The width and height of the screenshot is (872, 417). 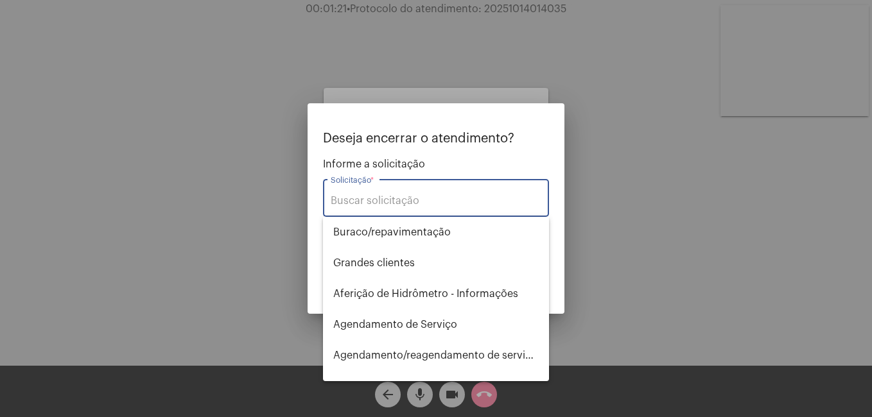 What do you see at coordinates (436, 386) in the screenshot?
I see `span: Alterar nome do usuário na fatura` at bounding box center [436, 386].